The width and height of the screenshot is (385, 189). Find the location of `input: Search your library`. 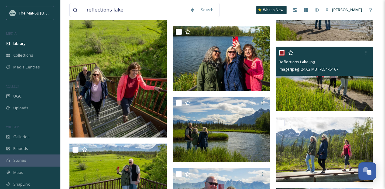

input: Search your library is located at coordinates (135, 10).